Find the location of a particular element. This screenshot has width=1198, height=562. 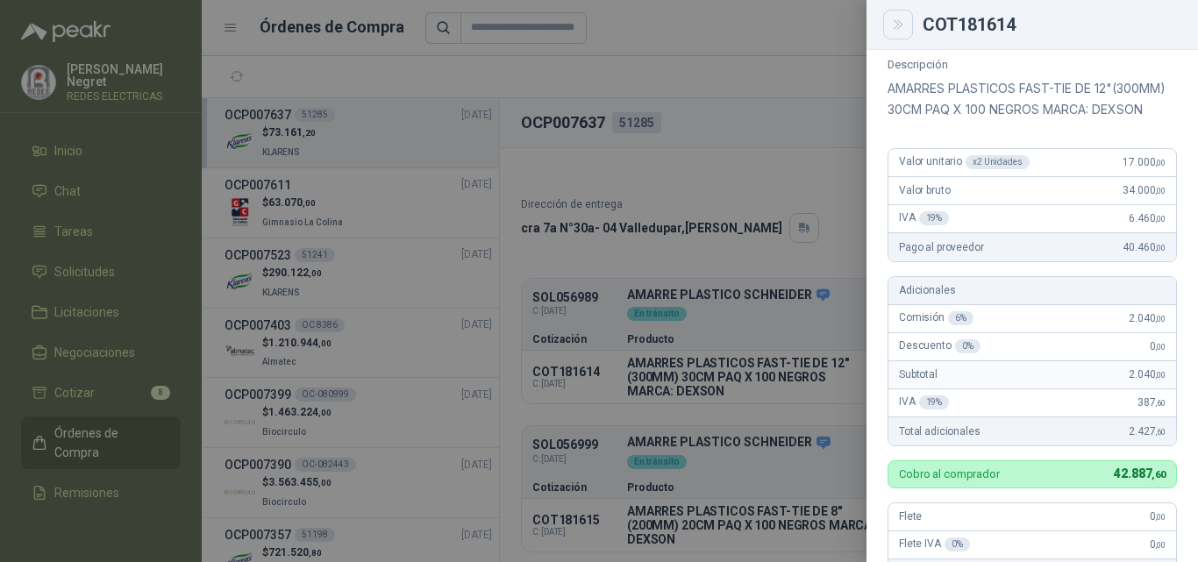

span: 42.887 is located at coordinates (1139, 473).